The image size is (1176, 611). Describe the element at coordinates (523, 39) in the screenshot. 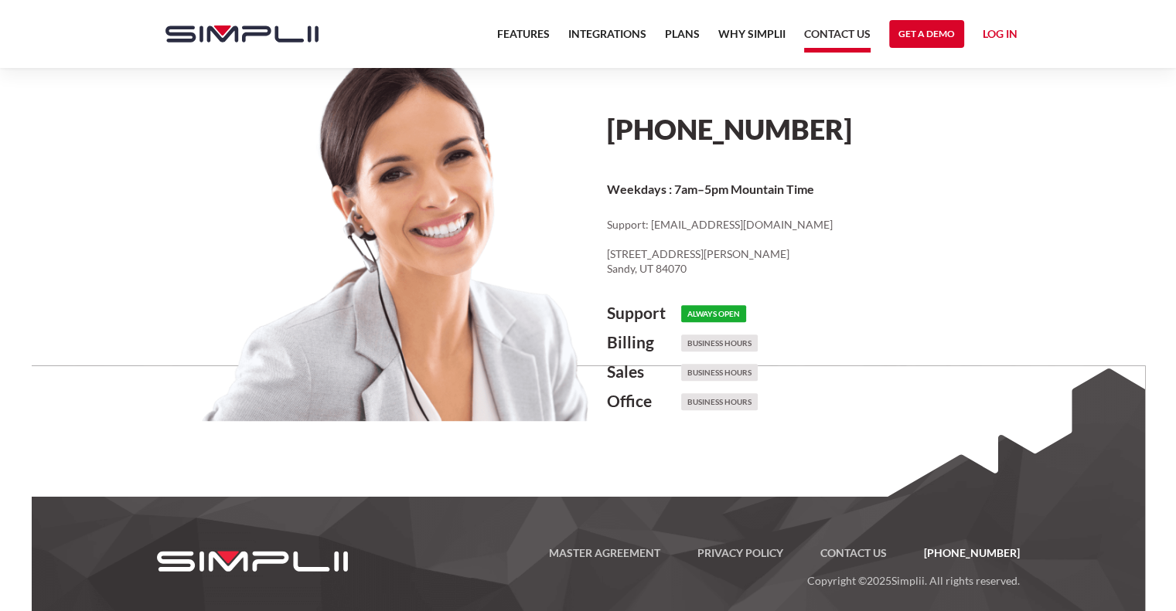

I see `a: Features` at that location.